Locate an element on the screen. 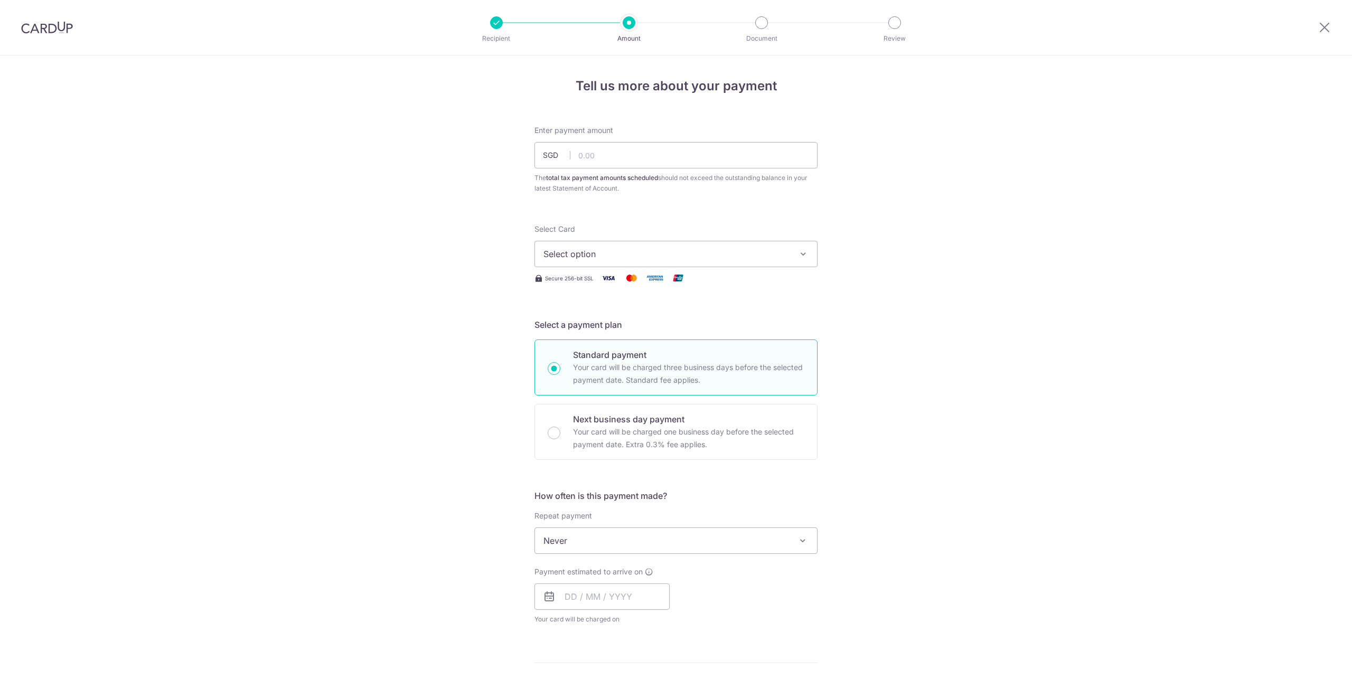 The width and height of the screenshot is (1352, 689). span: Never is located at coordinates (676, 541).